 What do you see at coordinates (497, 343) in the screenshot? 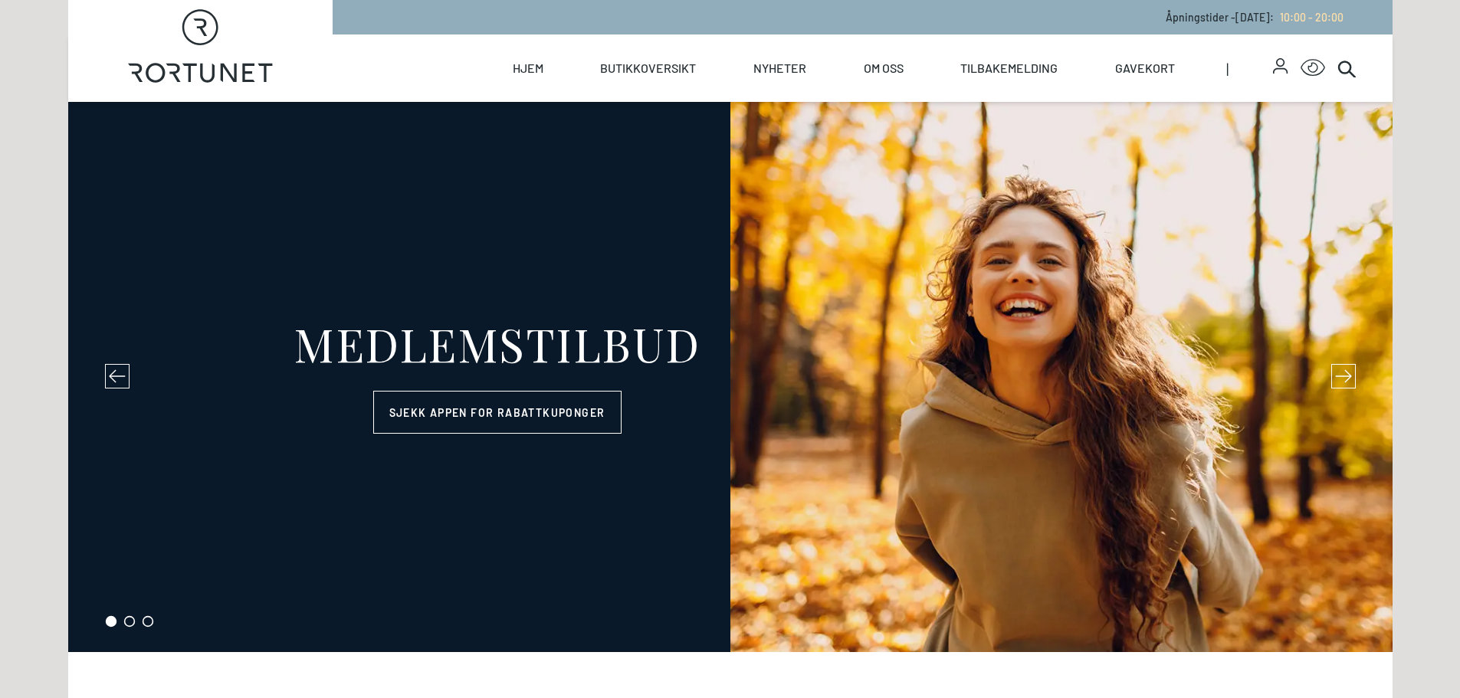
I see `div: MEDLEMSTILBUD` at bounding box center [497, 343].